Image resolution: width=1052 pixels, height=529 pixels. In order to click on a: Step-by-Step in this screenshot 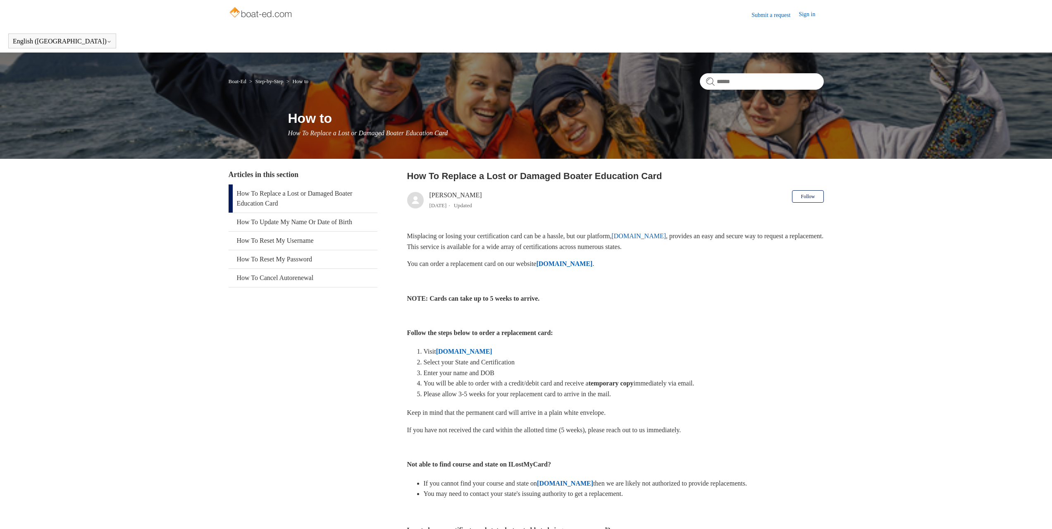, I will do `click(270, 81)`.